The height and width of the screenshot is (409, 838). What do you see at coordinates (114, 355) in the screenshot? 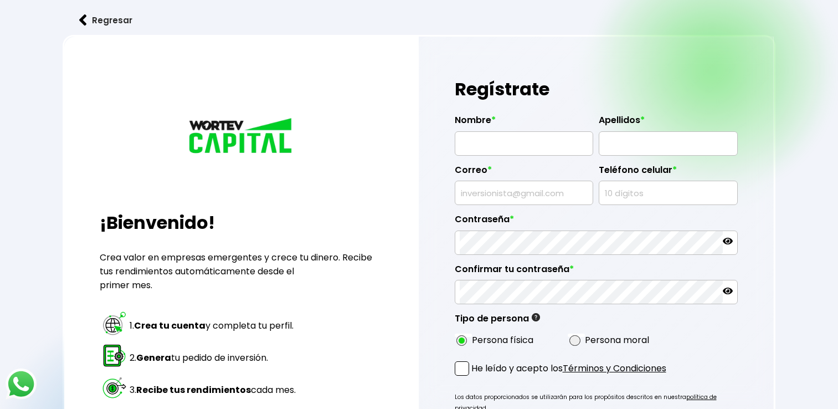
I see `img: paso 2` at bounding box center [114, 355].